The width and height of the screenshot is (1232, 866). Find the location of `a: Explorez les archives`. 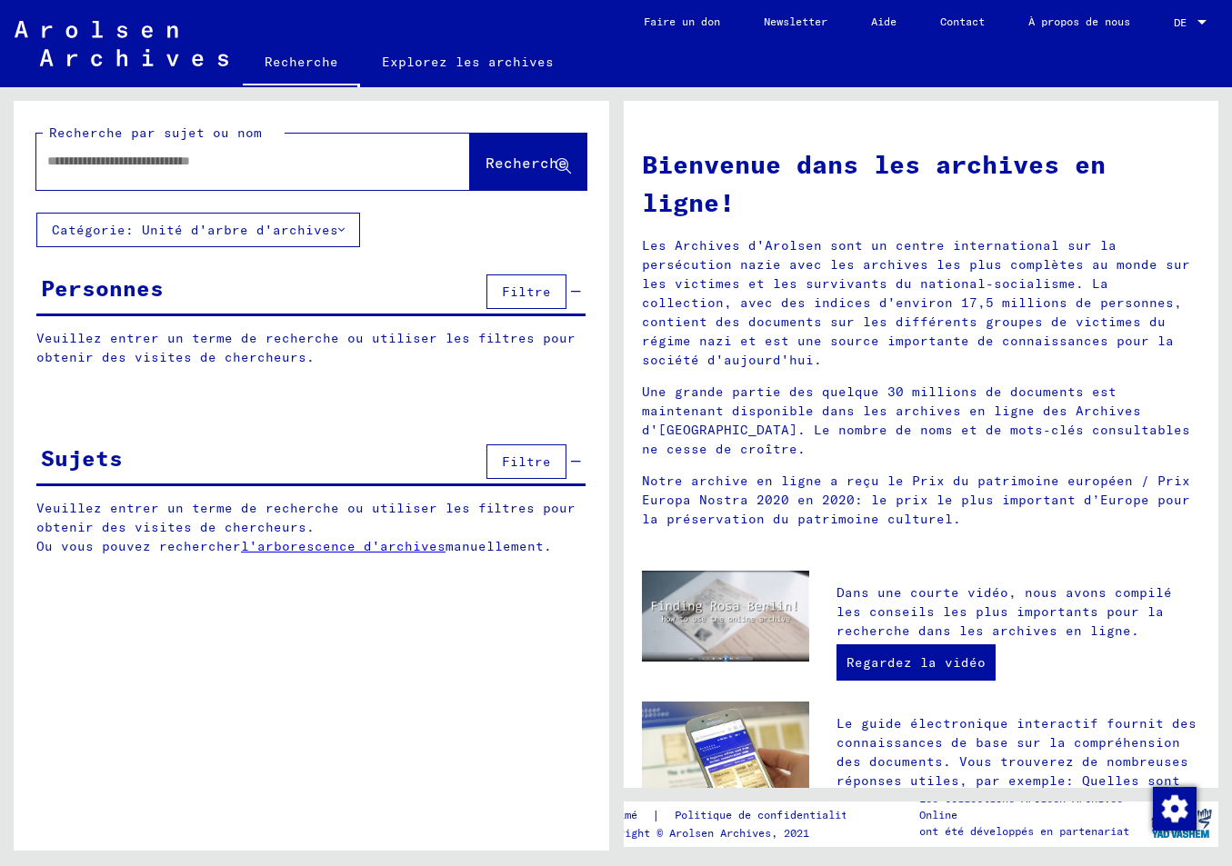

a: Explorez les archives is located at coordinates (467, 62).